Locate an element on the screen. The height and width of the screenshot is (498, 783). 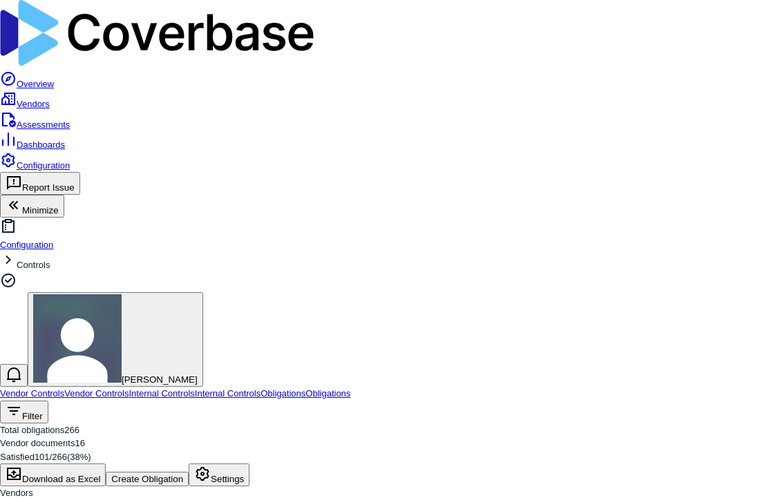
span: Vendors is located at coordinates (33, 104).